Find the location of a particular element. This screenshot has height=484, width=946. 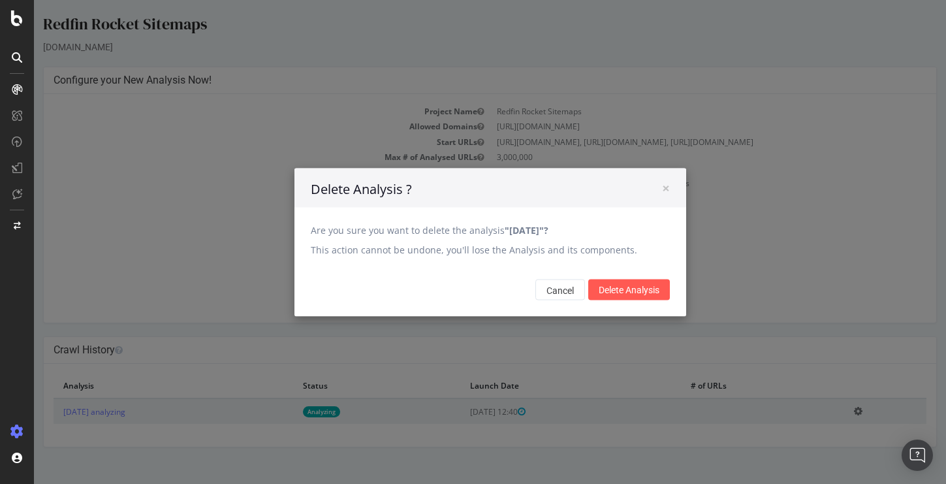

div: Open Intercom Messenger is located at coordinates (918, 455).